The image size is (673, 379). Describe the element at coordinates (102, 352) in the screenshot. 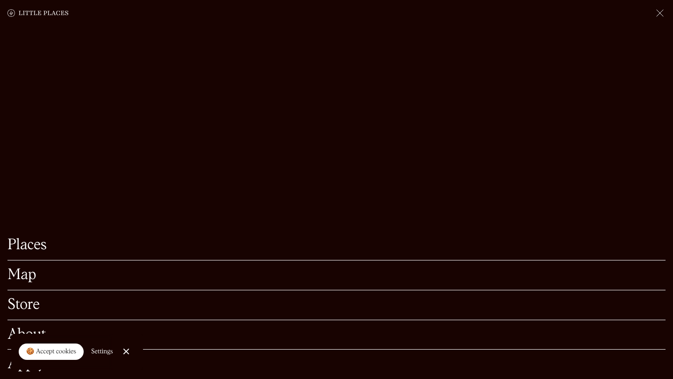

I see `div: Settings` at that location.